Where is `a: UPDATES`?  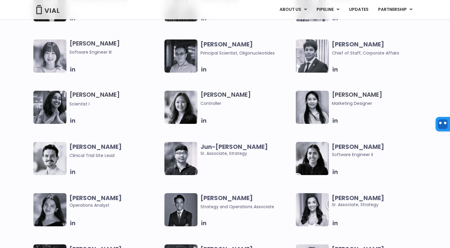 a: UPDATES is located at coordinates (359, 10).